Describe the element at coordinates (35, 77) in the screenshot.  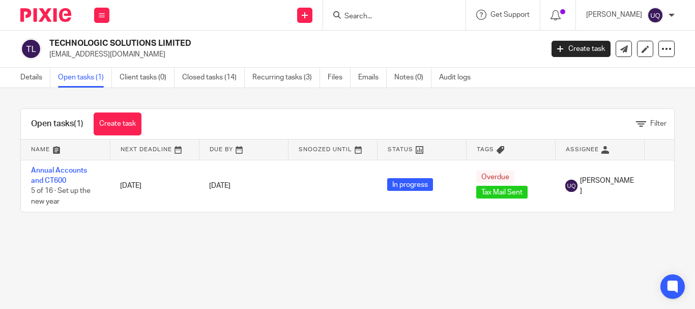
I see `a: Details` at that location.